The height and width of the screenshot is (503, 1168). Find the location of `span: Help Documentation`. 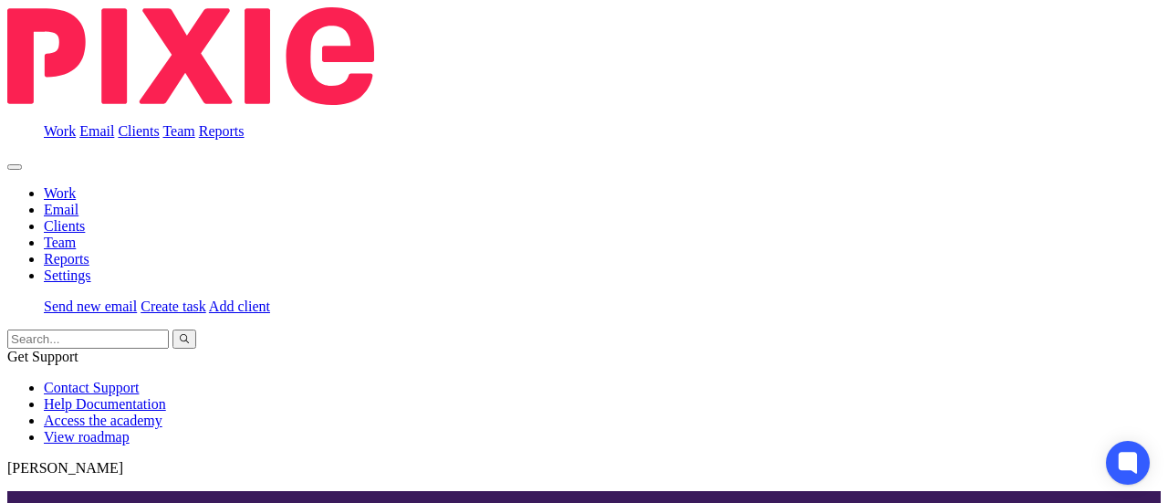

span: Help Documentation is located at coordinates (105, 403).